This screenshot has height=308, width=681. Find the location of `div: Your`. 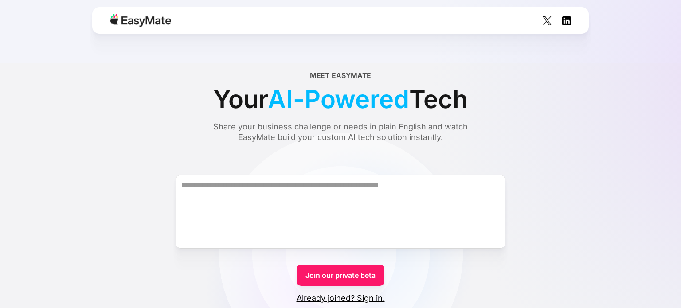

div: Your is located at coordinates (340, 99).